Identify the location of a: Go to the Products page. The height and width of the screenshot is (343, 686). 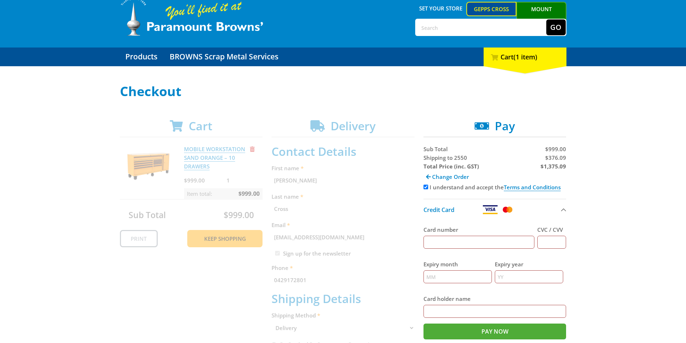
(141, 57).